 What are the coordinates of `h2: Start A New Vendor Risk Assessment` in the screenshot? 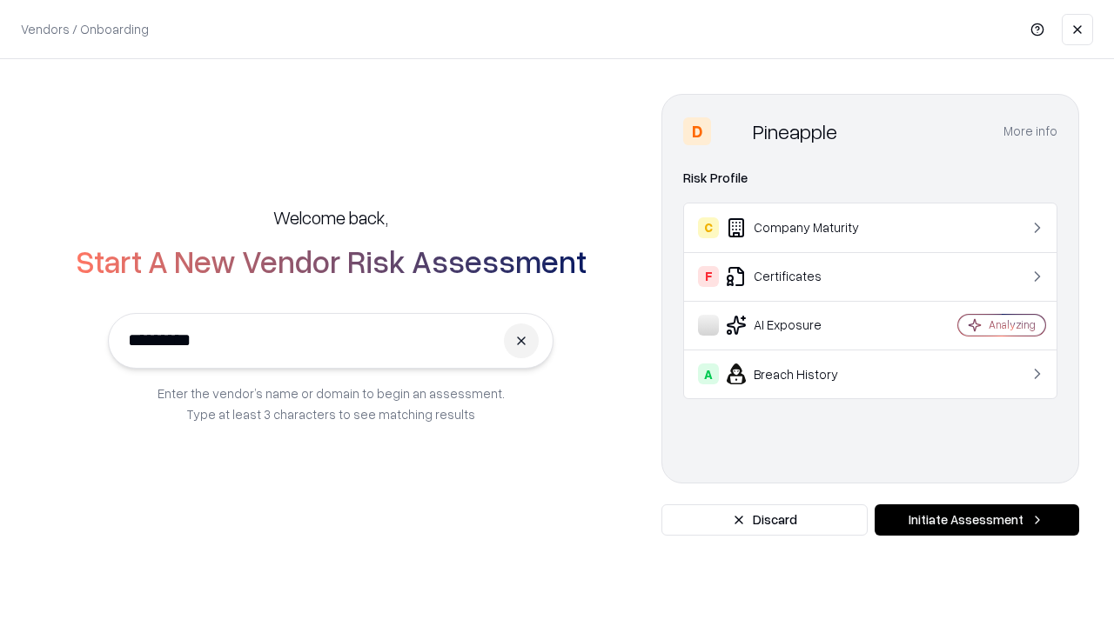 It's located at (331, 261).